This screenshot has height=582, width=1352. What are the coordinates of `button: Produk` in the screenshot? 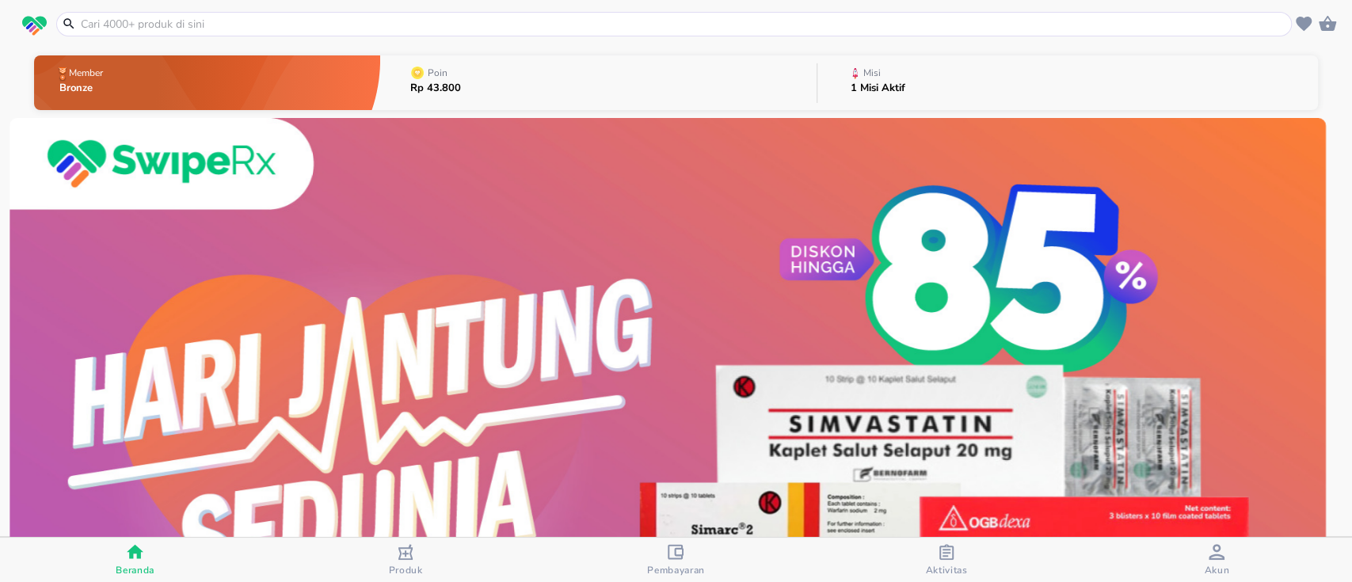 It's located at (405, 560).